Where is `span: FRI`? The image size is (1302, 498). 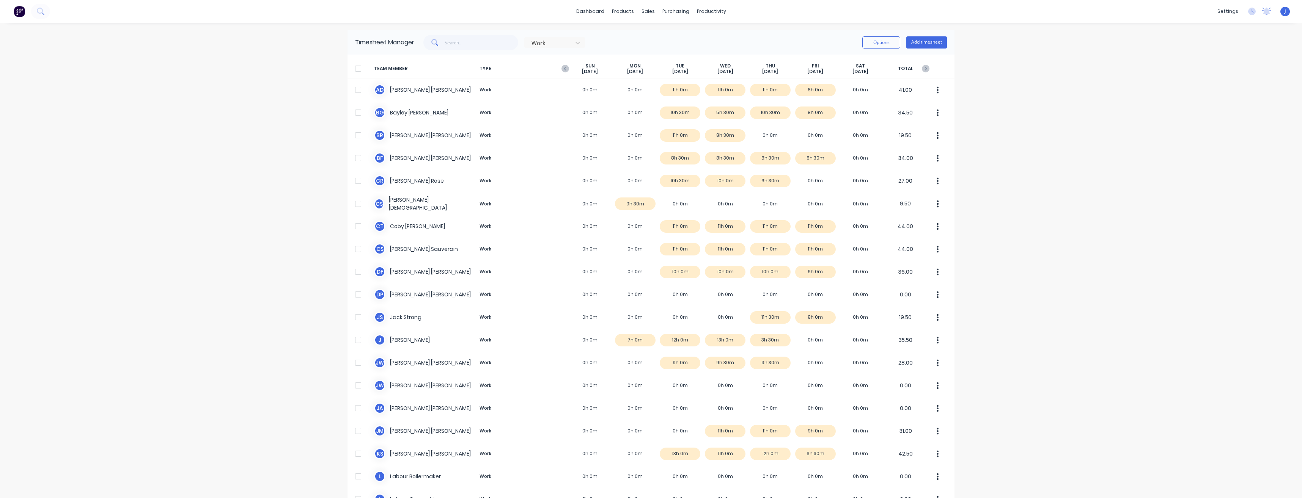
span: FRI is located at coordinates (815, 66).